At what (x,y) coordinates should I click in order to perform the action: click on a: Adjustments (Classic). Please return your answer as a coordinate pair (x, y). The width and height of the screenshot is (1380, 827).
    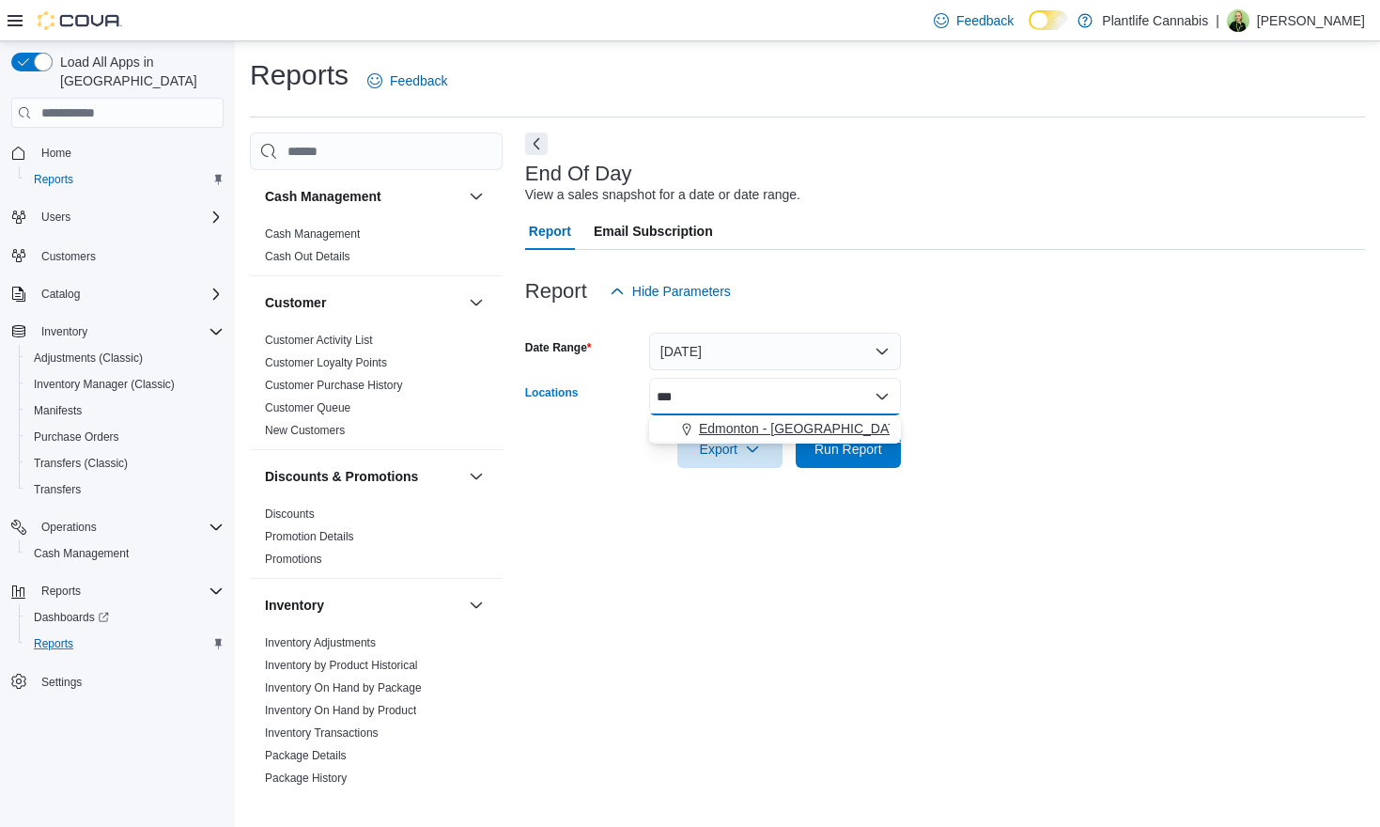
    Looking at the image, I should click on (88, 358).